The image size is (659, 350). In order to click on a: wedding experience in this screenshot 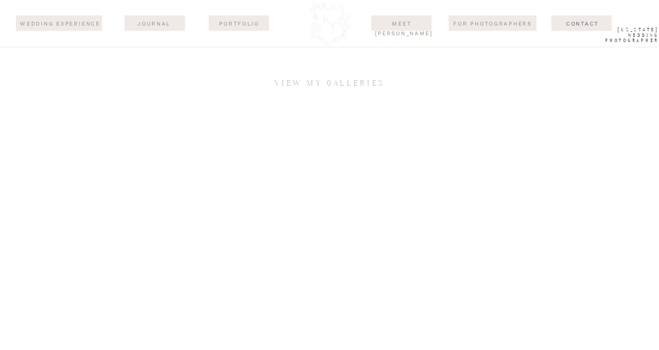, I will do `click(60, 23)`.